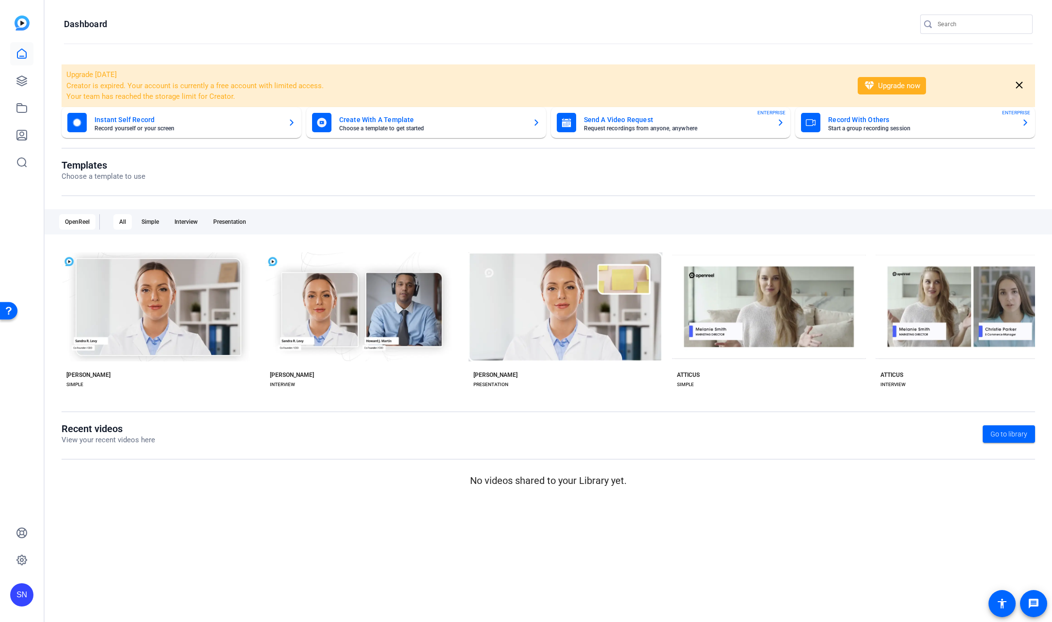  Describe the element at coordinates (187, 128) in the screenshot. I see `mat-card-subtitle: Record yourself or your screen` at that location.